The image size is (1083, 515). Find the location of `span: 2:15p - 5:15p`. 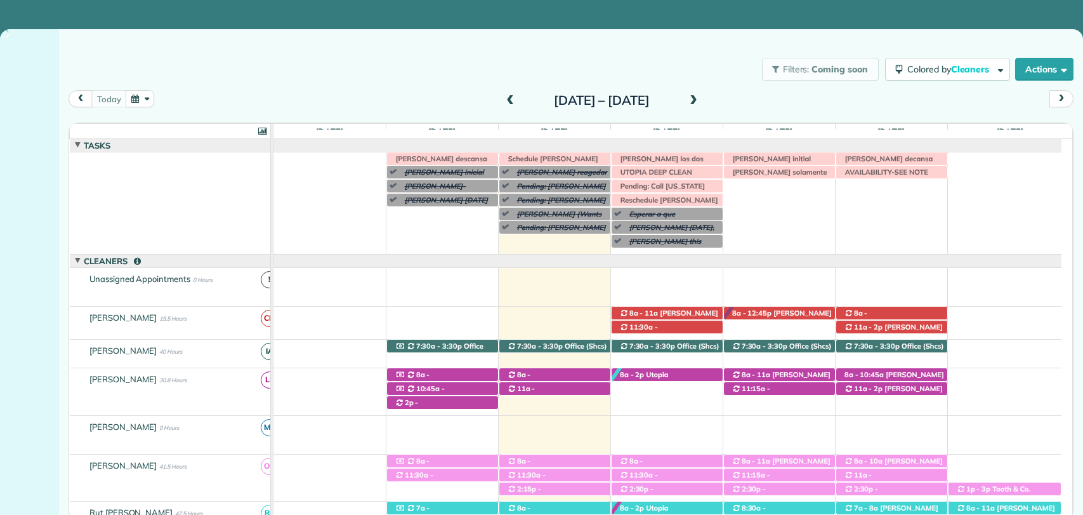

span: 2:15p - 5:15p is located at coordinates (524, 493).